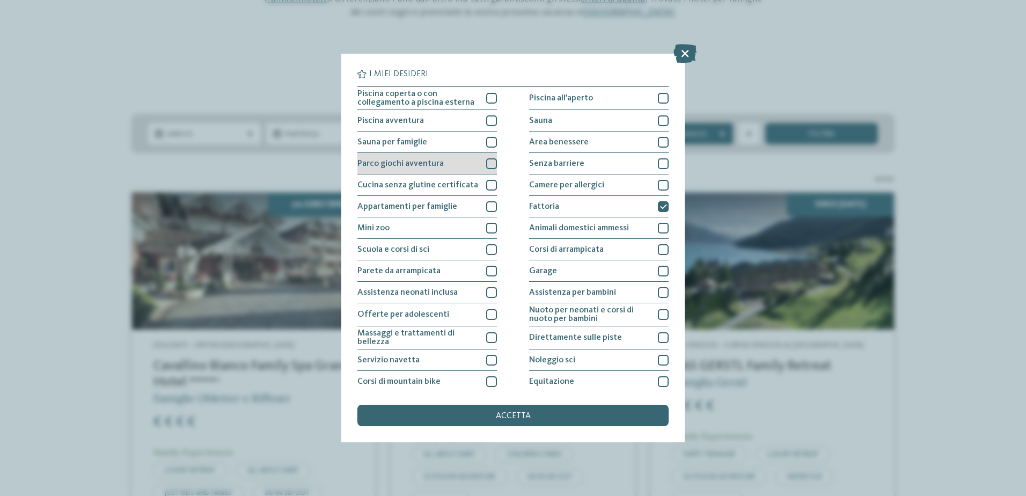  Describe the element at coordinates (417, 98) in the screenshot. I see `span: Piscina coperta o con collegamento a piscina esterna` at that location.